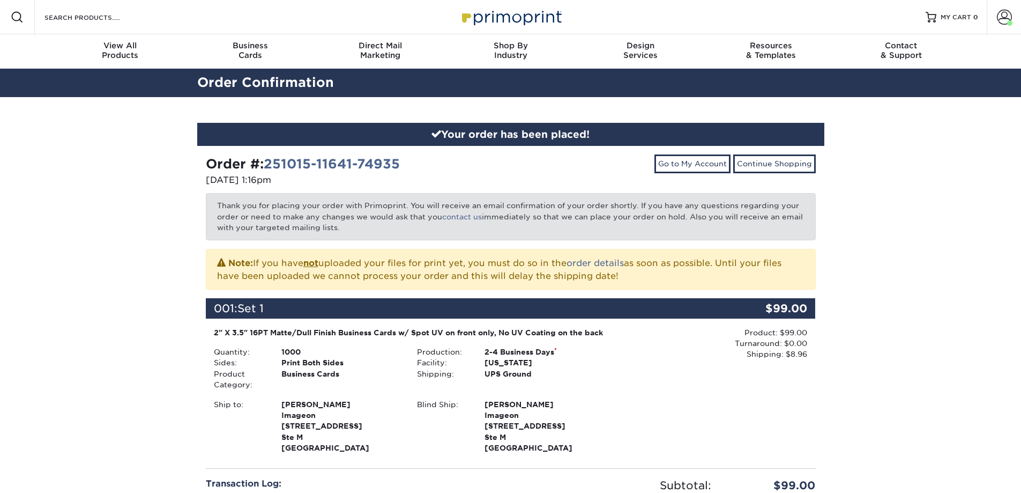 This screenshot has width=1021, height=493. Describe the element at coordinates (120, 46) in the screenshot. I see `span: View All` at that location.